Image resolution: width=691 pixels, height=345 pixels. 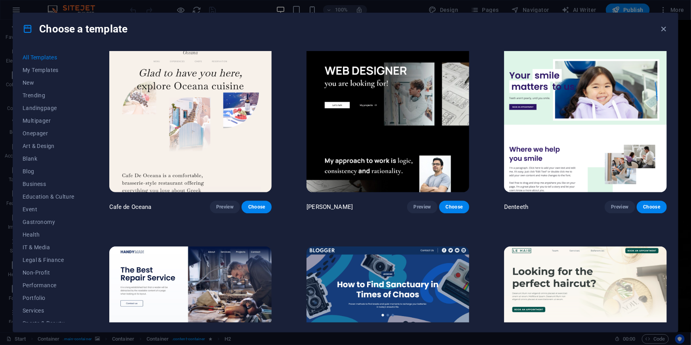 I want to click on span: Multipager, so click(x=48, y=121).